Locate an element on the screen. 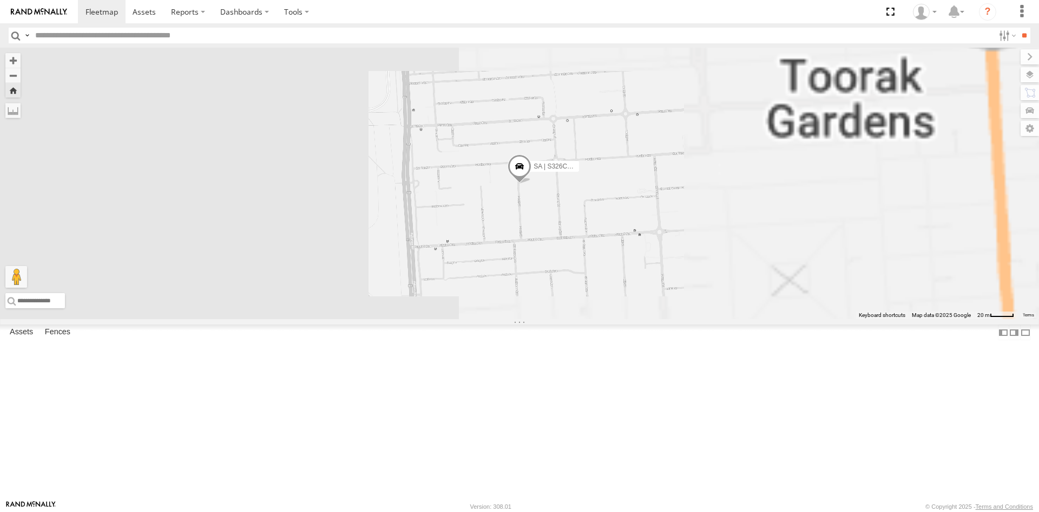  button: Zoom in is located at coordinates (13, 60).